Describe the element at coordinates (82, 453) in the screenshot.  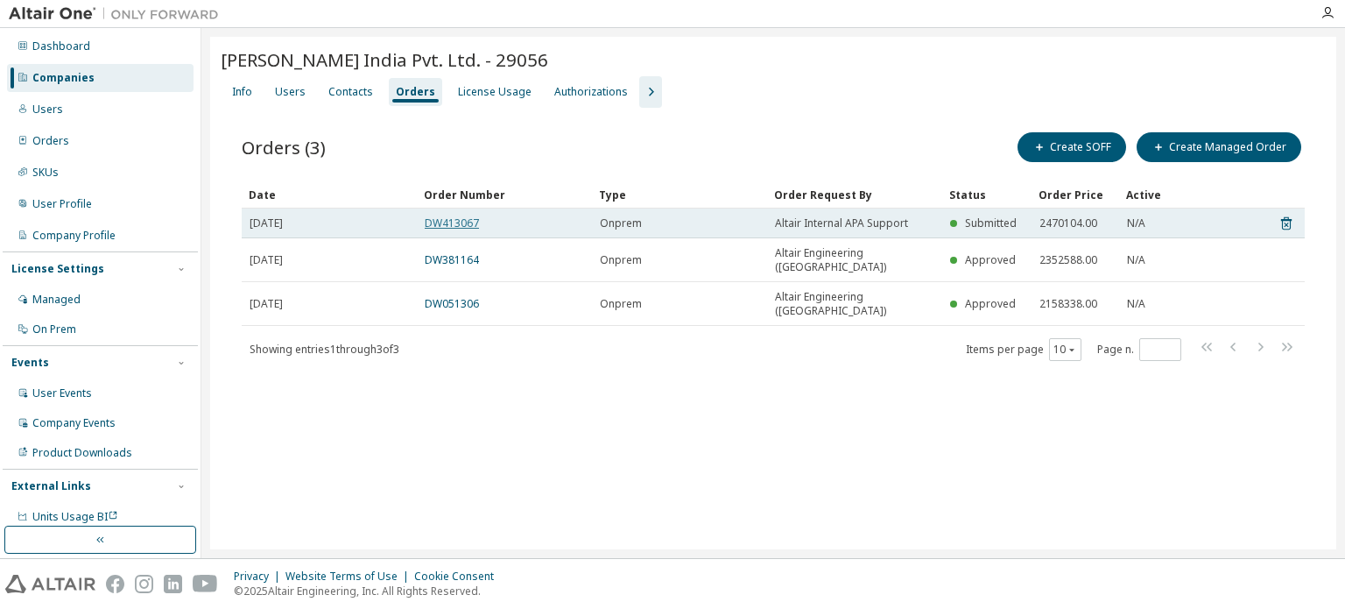
I see `div: Product Downloads` at that location.